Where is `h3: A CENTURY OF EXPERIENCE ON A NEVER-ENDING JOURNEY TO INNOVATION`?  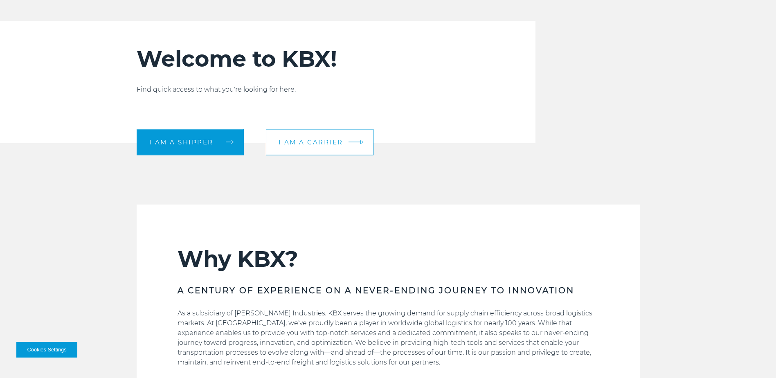 h3: A CENTURY OF EXPERIENCE ON A NEVER-ENDING JOURNEY TO INNOVATION is located at coordinates (388, 290).